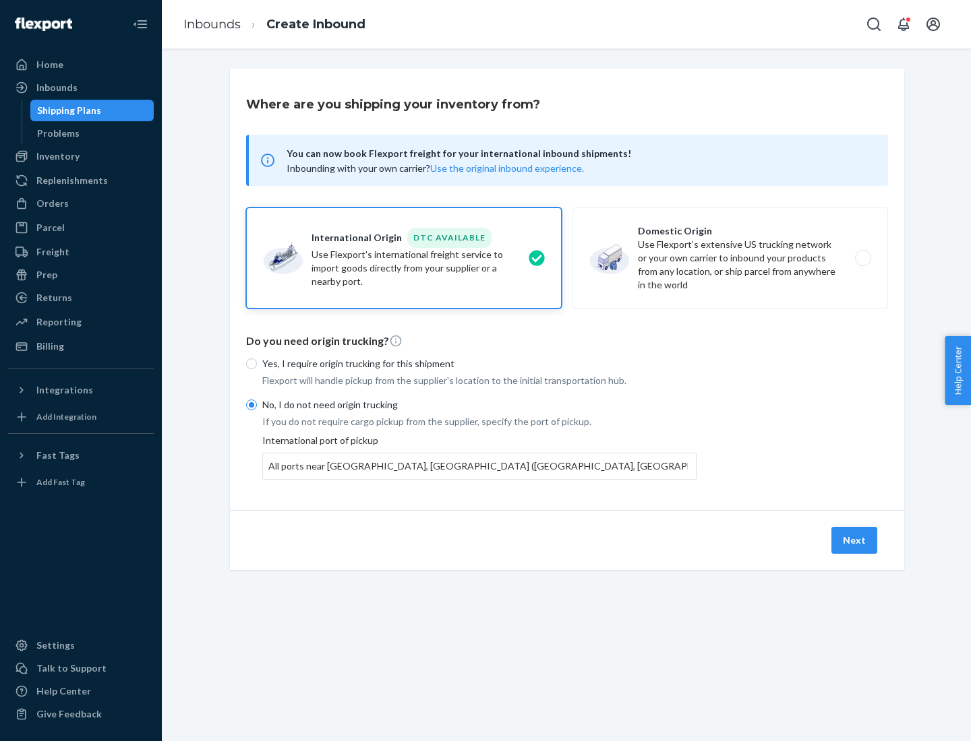 The width and height of the screenshot is (971, 741). I want to click on a: Create Inbound, so click(315, 24).